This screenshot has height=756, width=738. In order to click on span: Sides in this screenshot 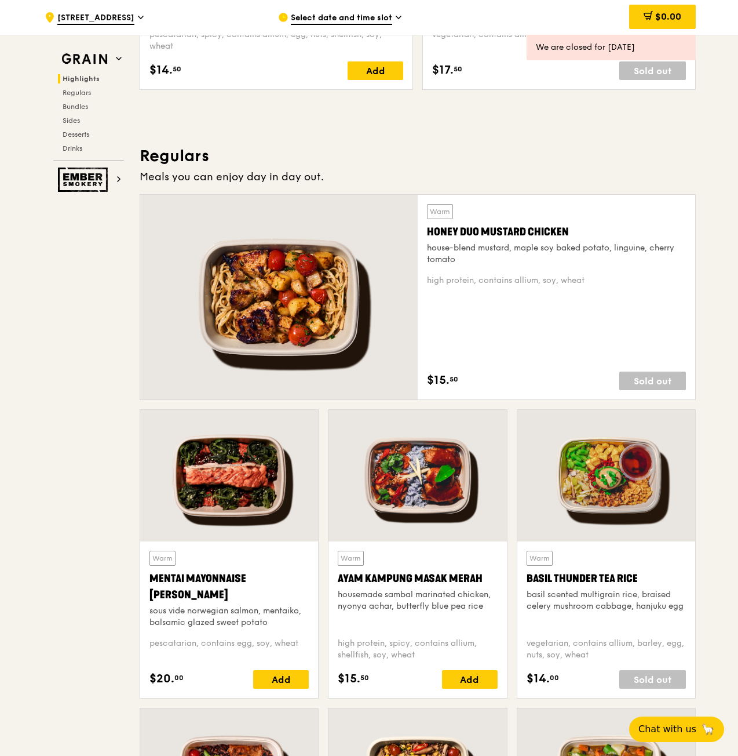, I will do `click(71, 121)`.